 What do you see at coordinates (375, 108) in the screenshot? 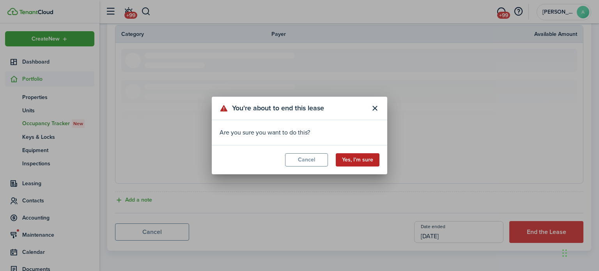
I see `button: Close modal` at bounding box center [375, 108].